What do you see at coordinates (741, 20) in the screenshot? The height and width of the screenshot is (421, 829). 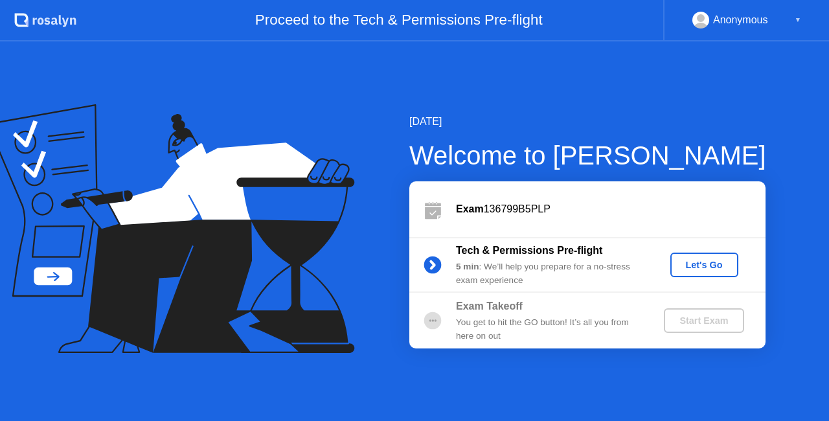 I see `div: Anonymous` at bounding box center [741, 20].